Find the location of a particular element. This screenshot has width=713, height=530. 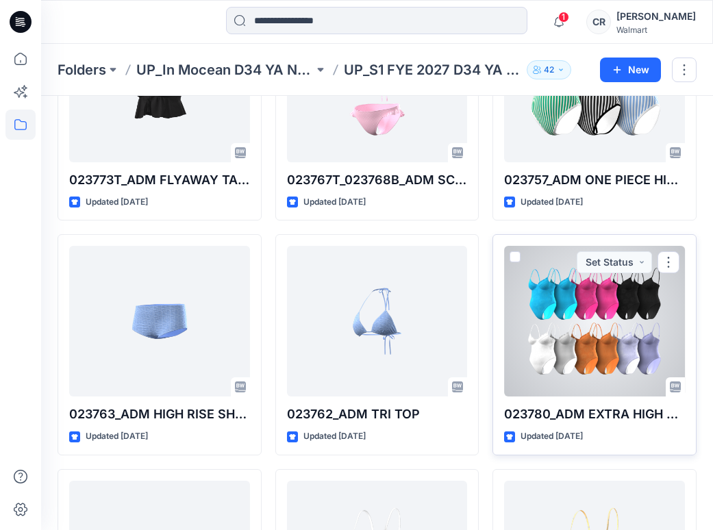

p: 023780_ADM EXTRA HIGH LEG UNDERWIRE ONE PIECE is located at coordinates (594, 414).